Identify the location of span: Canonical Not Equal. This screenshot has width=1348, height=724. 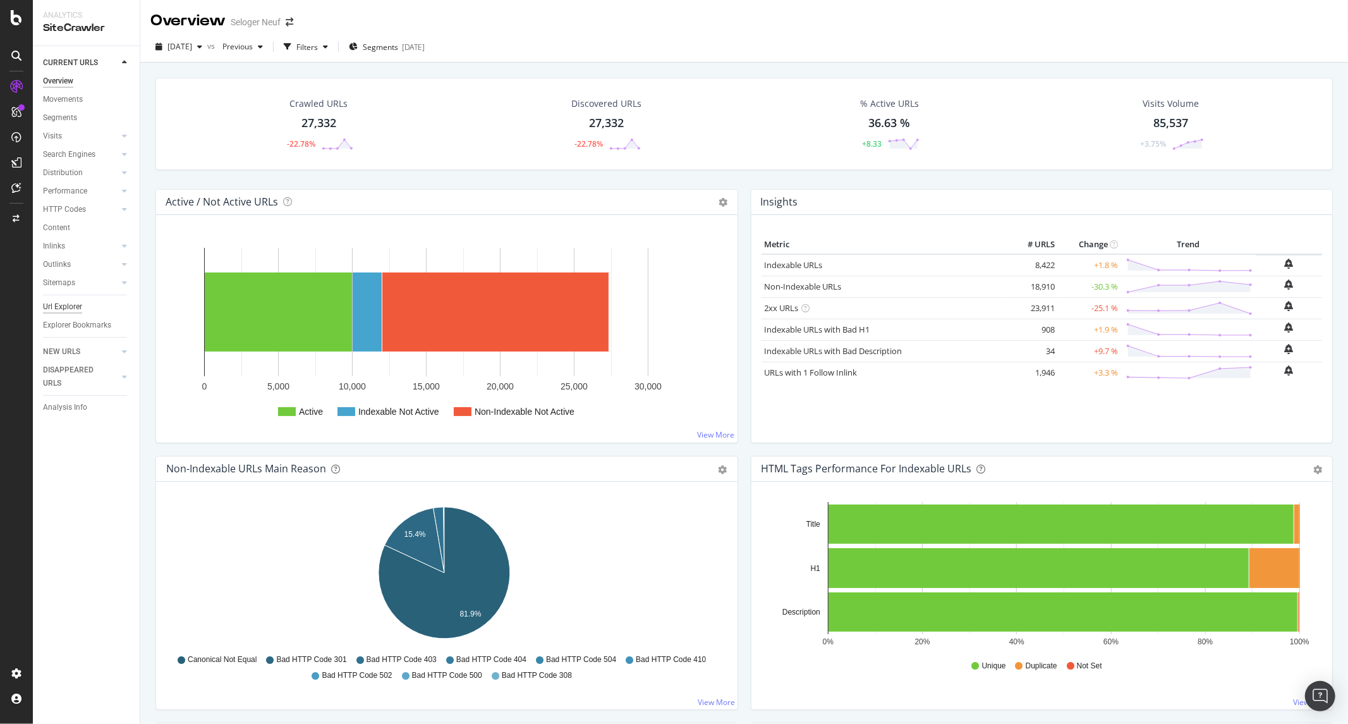
(222, 659).